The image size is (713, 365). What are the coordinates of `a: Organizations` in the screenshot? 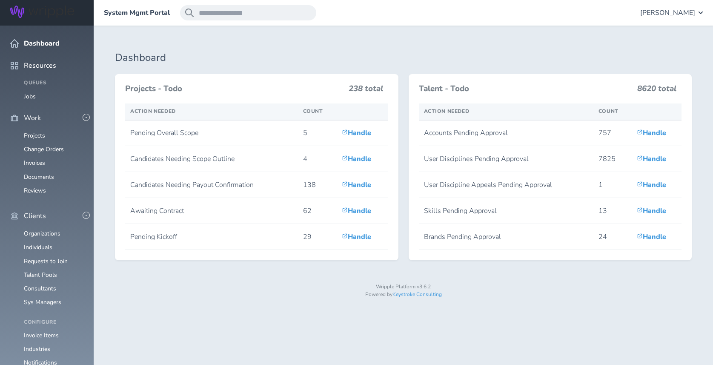 It's located at (42, 233).